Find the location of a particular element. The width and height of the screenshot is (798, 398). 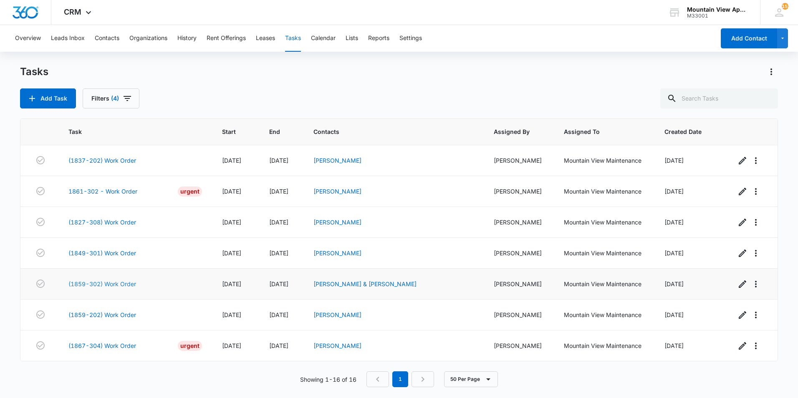

div: account name is located at coordinates (717, 10).